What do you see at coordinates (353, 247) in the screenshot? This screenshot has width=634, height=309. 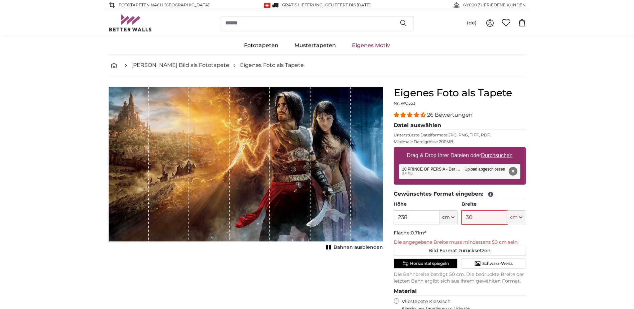 I see `button: Bahnen ausblenden` at bounding box center [353, 247].